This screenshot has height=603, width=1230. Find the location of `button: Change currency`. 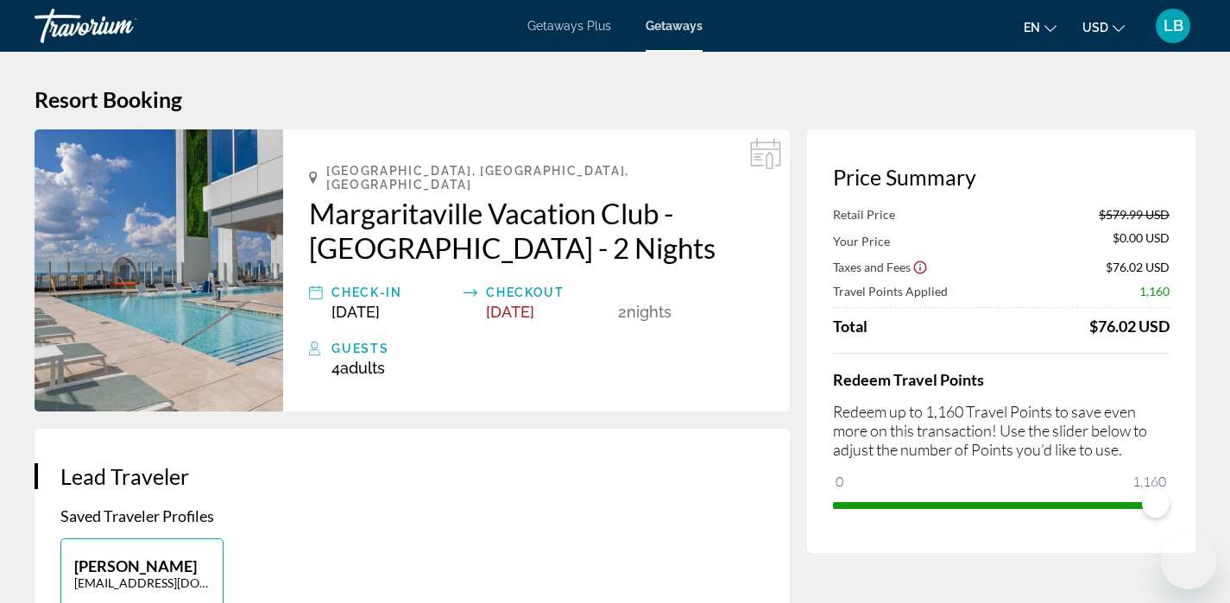

button: Change currency is located at coordinates (1103, 27).